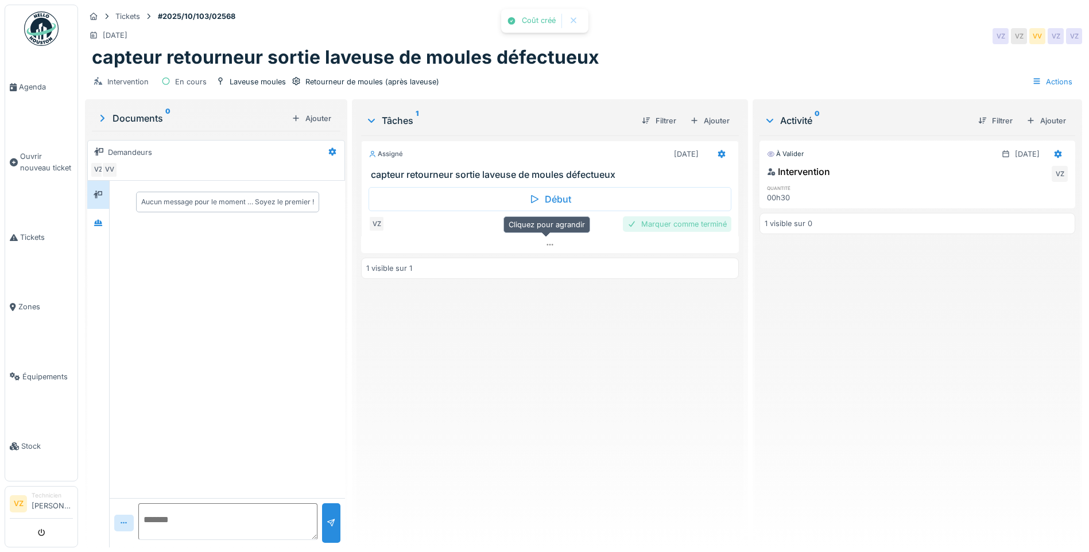  I want to click on div: Laveuse moules, so click(258, 82).